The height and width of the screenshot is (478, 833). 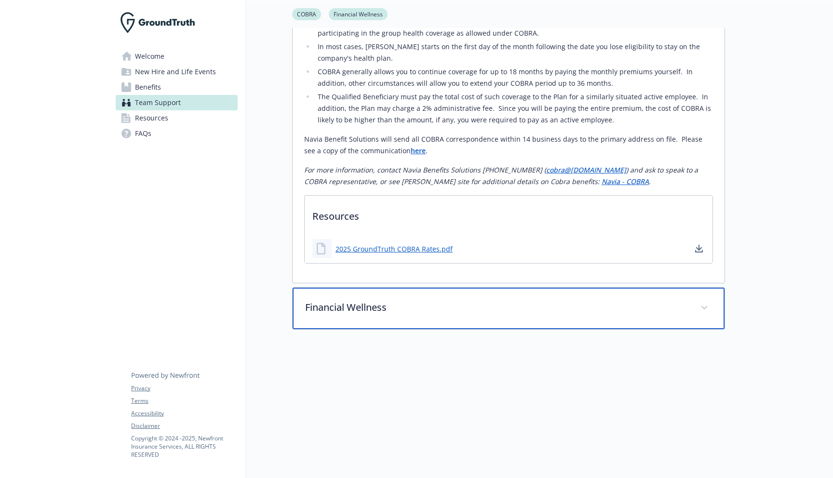 What do you see at coordinates (184, 447) in the screenshot?
I see `p: Copyright © 2024 - 2025 , Newfront Insurance Services, ALL RIGHTS RESERVED` at bounding box center [184, 447].